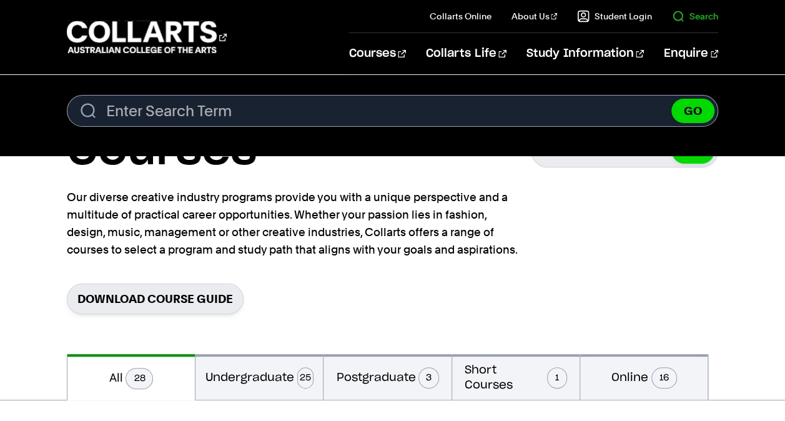  Describe the element at coordinates (139, 378) in the screenshot. I see `span: 28` at that location.